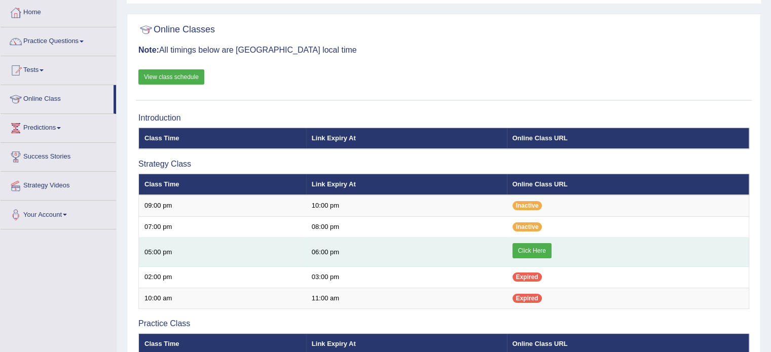 This screenshot has height=352, width=771. Describe the element at coordinates (223, 299) in the screenshot. I see `td: 10:00 am` at that location.